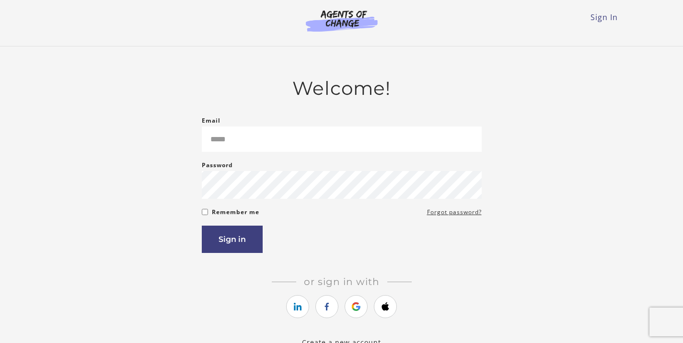 Image resolution: width=683 pixels, height=343 pixels. I want to click on button: Sign in, so click(232, 239).